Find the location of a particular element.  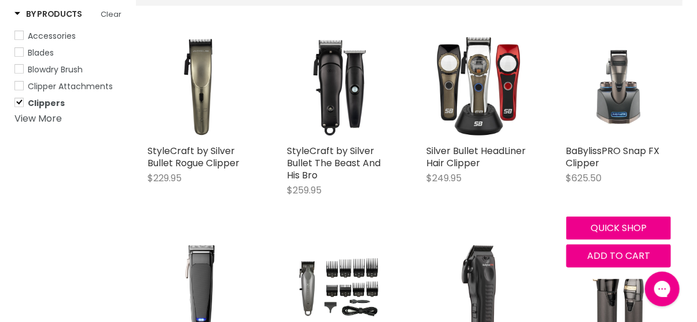

a: Blowdry Brush is located at coordinates (68, 69).